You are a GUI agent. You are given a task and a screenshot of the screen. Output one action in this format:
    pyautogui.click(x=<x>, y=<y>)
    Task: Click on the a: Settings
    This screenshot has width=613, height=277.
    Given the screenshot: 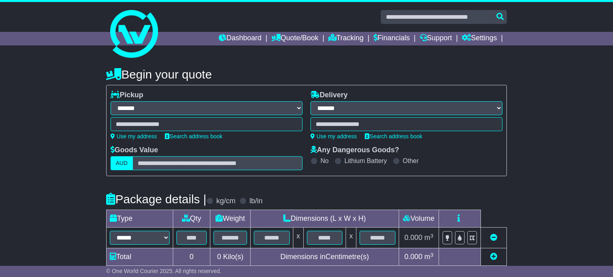 What is the action you would take?
    pyautogui.click(x=479, y=39)
    